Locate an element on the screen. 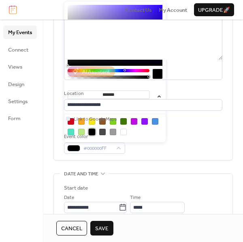  span: Time is located at coordinates (135, 197).